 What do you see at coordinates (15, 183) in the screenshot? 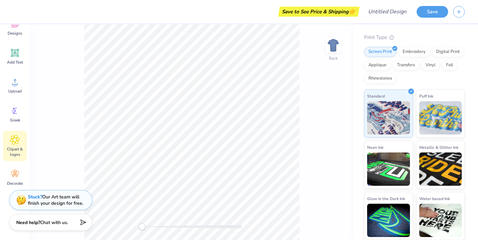
I see `span: Decorate` at bounding box center [15, 183].